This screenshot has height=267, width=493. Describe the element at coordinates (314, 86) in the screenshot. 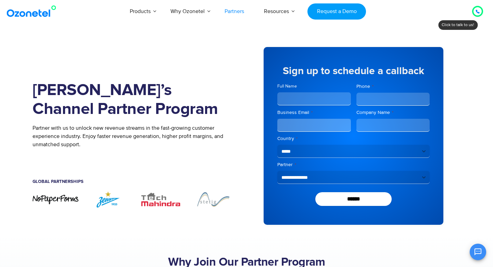

I see `label: Full Name` at that location.